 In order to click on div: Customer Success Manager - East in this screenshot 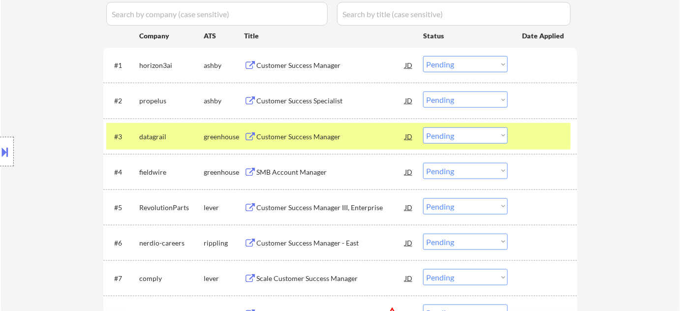, I will do `click(331, 243)`.